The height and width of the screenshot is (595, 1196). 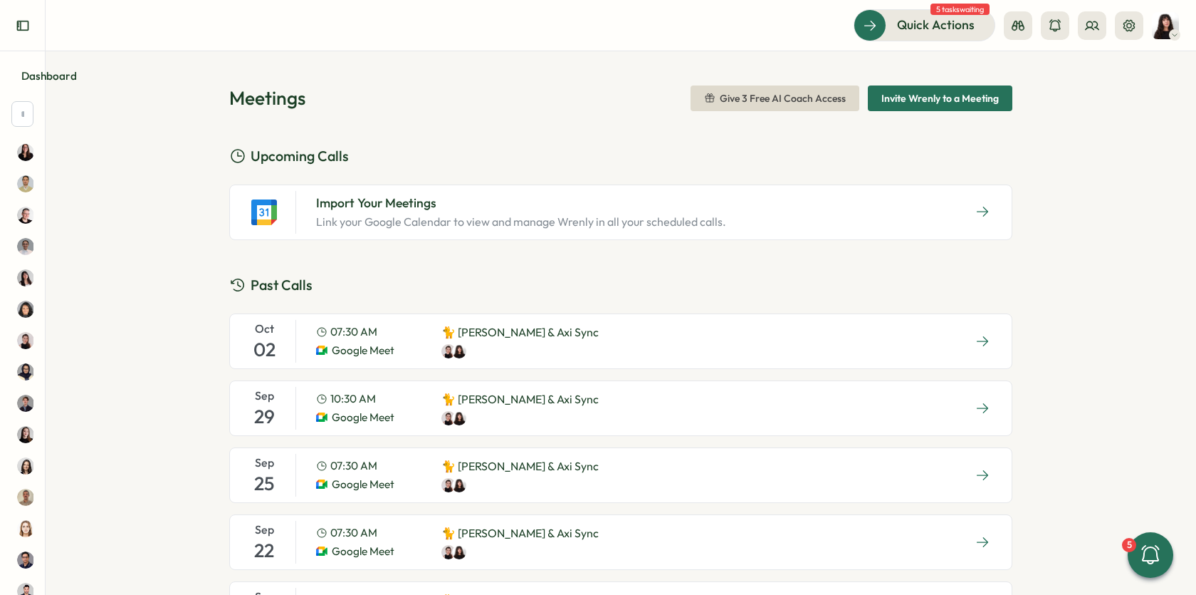 I want to click on img: Francisco Afonso, so click(x=26, y=497).